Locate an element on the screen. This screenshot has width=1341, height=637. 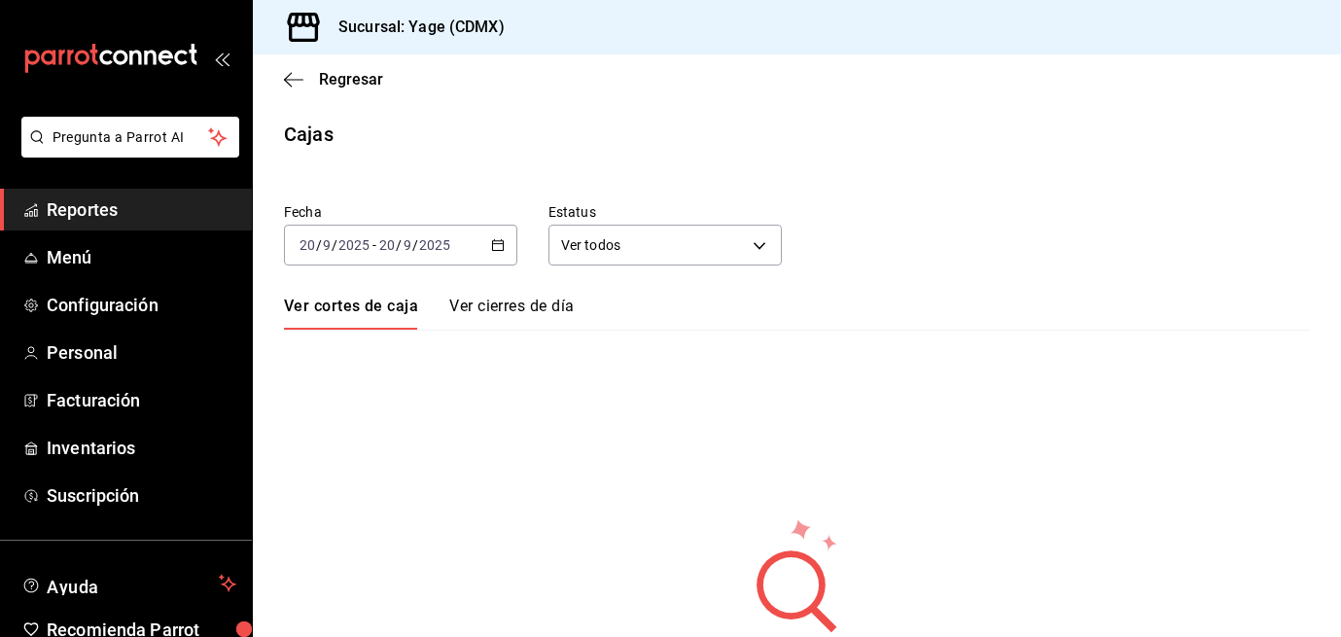
a: Ver cierres de día is located at coordinates (512, 313).